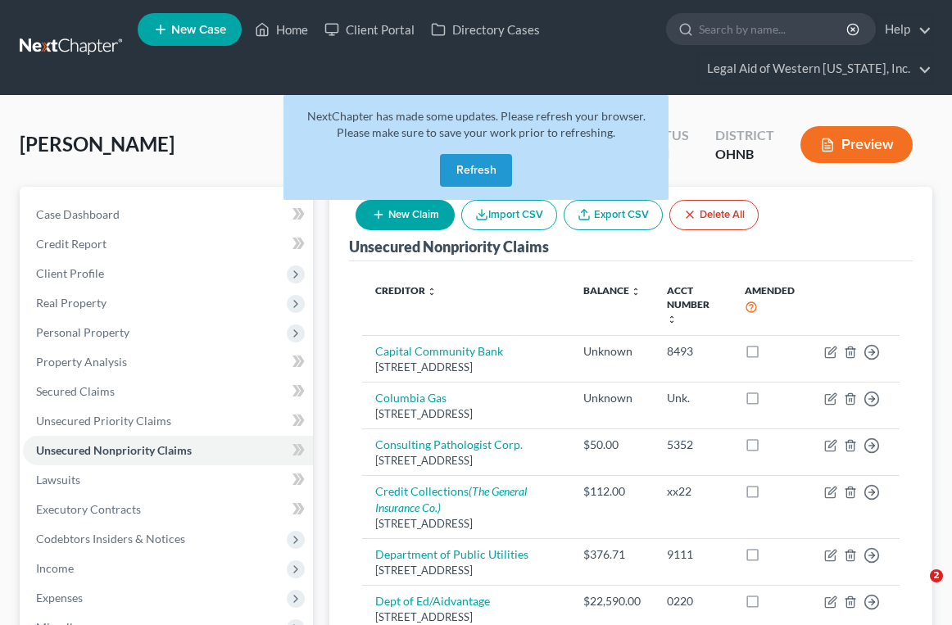  Describe the element at coordinates (168, 450) in the screenshot. I see `a: Unsecured Nonpriority Claims` at that location.